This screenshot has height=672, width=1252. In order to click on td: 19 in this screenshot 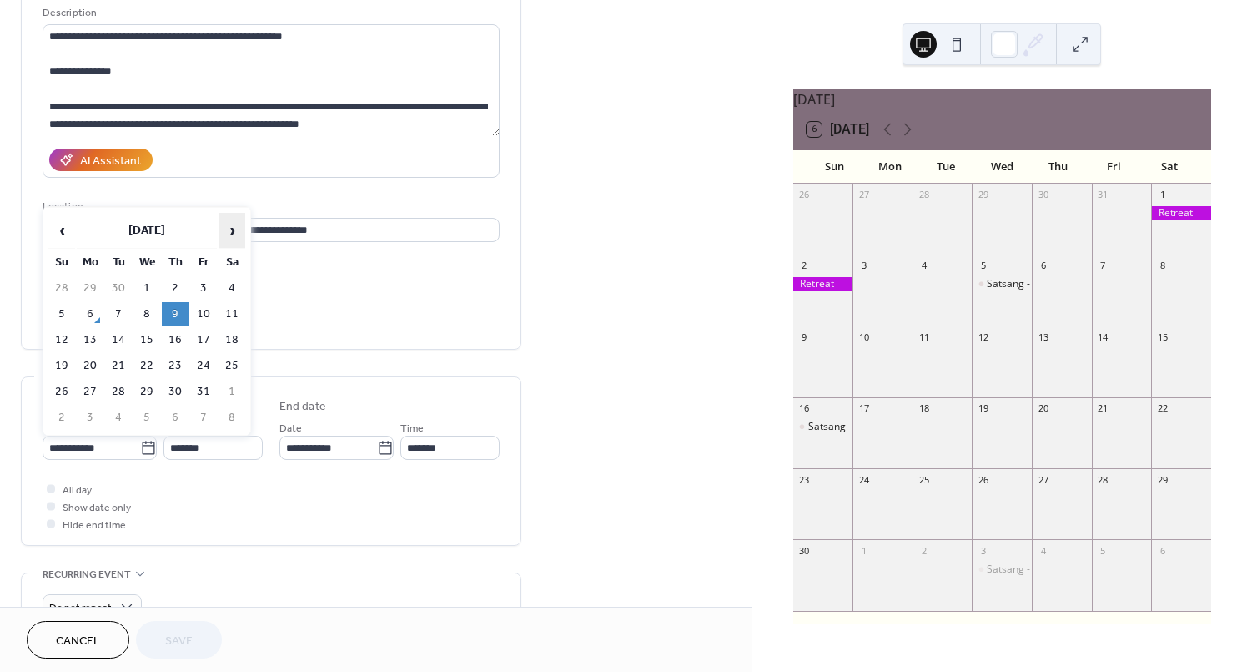, I will do `click(62, 365)`.